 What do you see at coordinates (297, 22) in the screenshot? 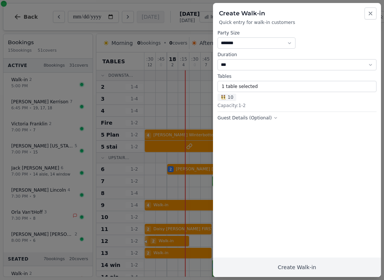
I see `p: Quick entry for walk-in customers` at bounding box center [297, 22].